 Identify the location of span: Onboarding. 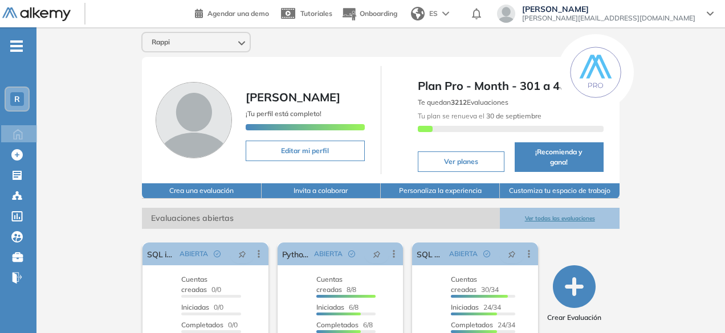
(378, 13).